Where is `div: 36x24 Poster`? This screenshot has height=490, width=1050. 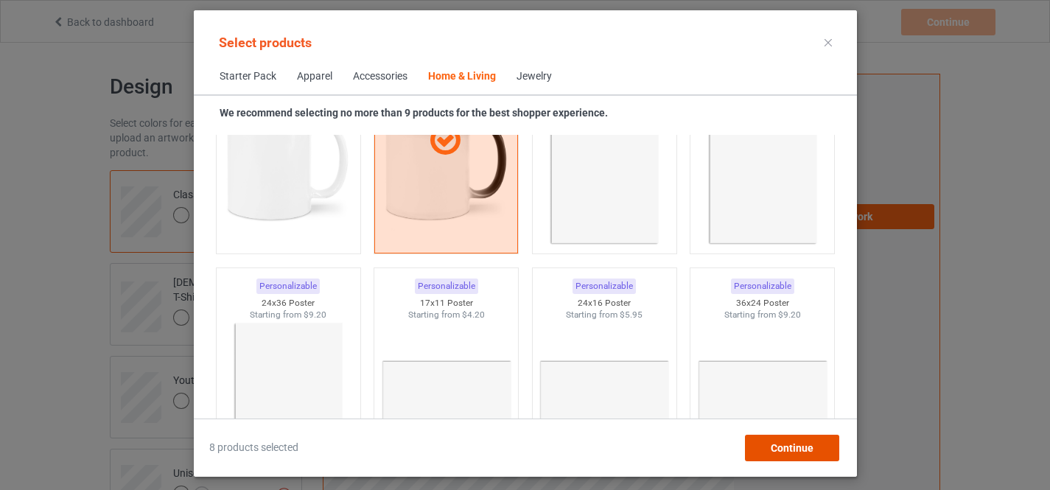
div: 36x24 Poster is located at coordinates (762, 303).